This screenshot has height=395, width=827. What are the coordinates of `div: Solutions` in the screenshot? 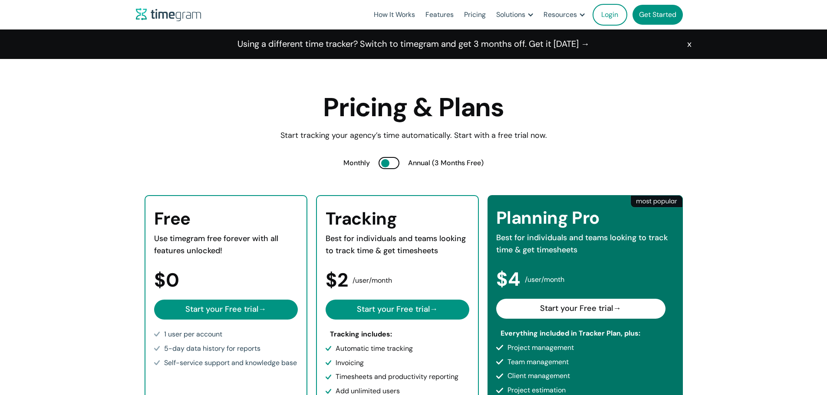 It's located at (511, 15).